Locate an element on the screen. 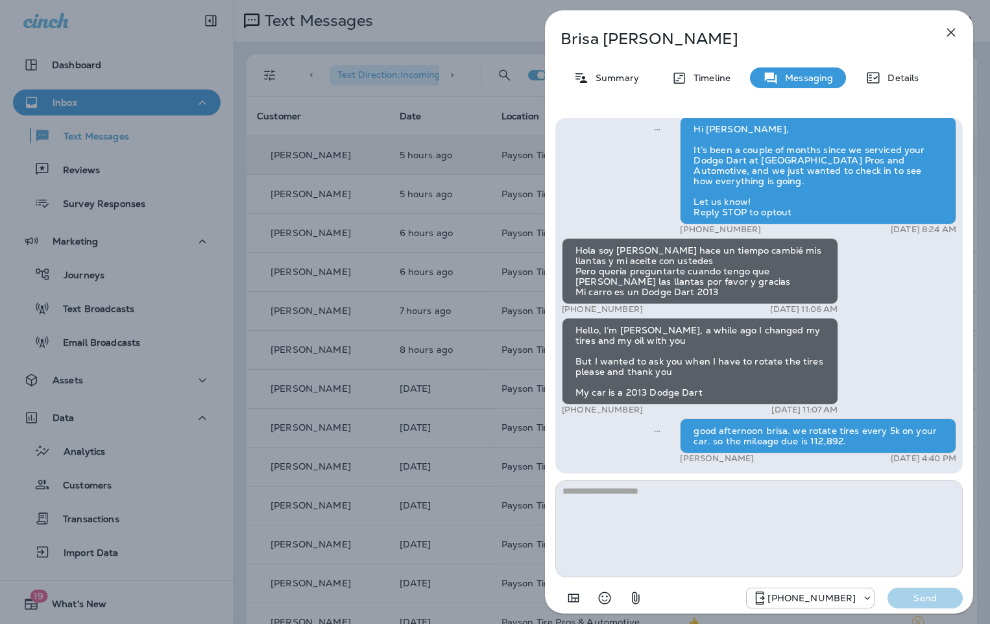 The height and width of the screenshot is (624, 990). div: good afternoon brisa. we rotate tires every 5k on your car. so the mileage due is 112,892. is located at coordinates (818, 436).